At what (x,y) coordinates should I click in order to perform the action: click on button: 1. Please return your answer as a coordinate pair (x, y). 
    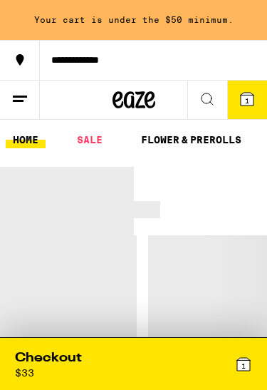
    Looking at the image, I should click on (247, 100).